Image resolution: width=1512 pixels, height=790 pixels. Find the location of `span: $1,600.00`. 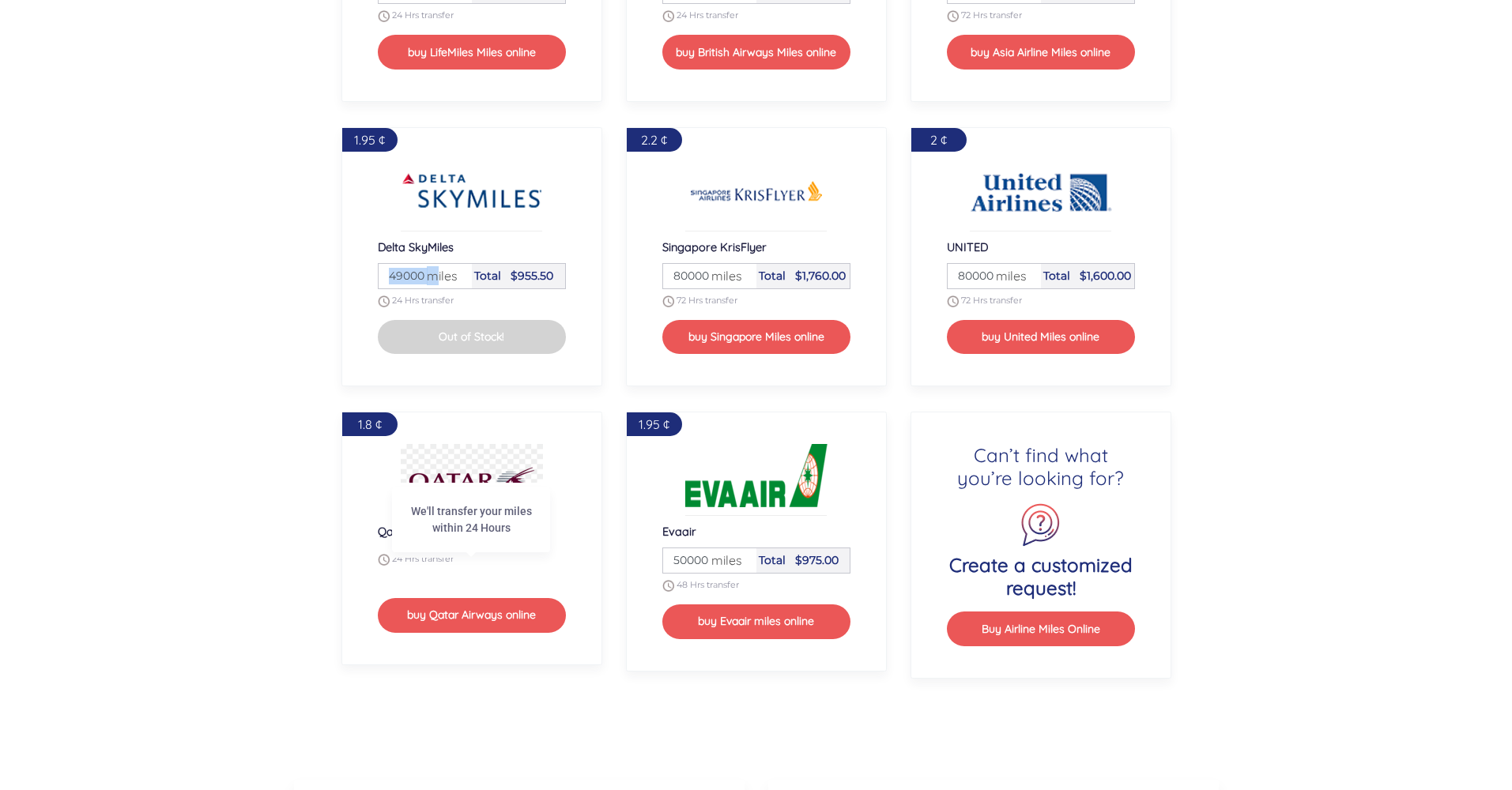

span: $1,600.00 is located at coordinates (1105, 276).